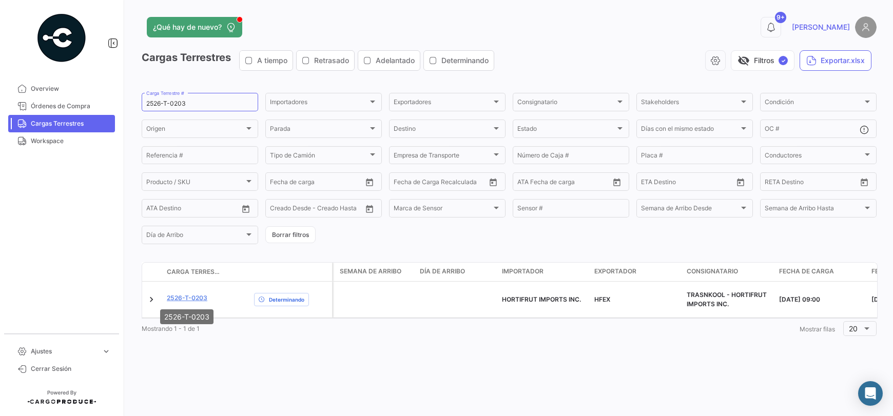  I want to click on span: TRASNKOOL - HORTIFRUT IMPORTS INC., so click(727, 299).